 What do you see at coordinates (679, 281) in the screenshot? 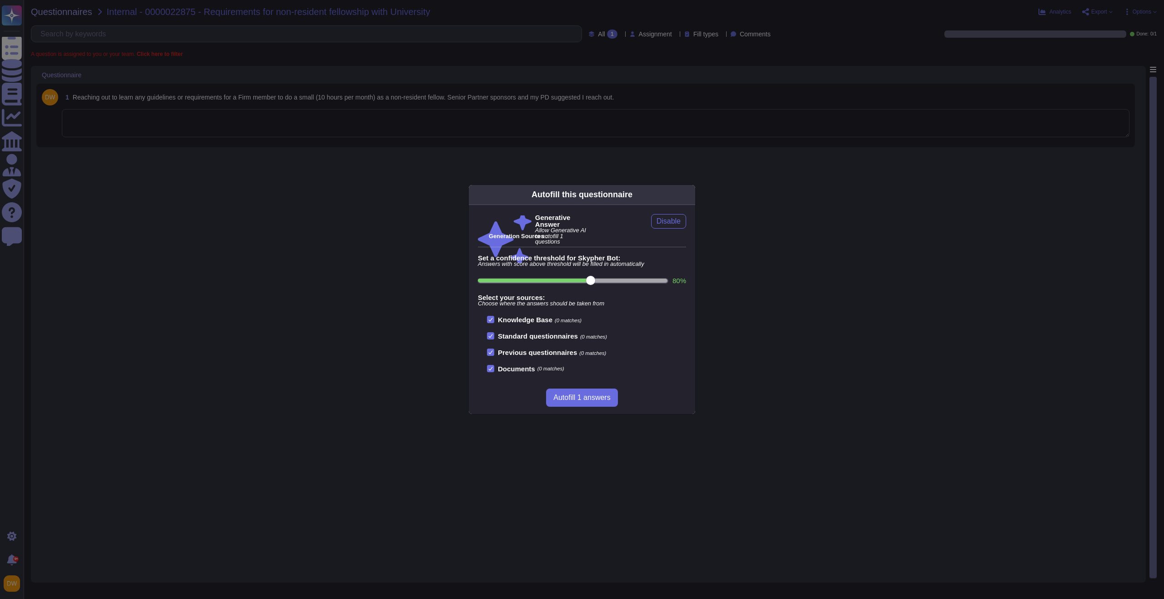
I see `label: 80 %` at bounding box center [679, 281].